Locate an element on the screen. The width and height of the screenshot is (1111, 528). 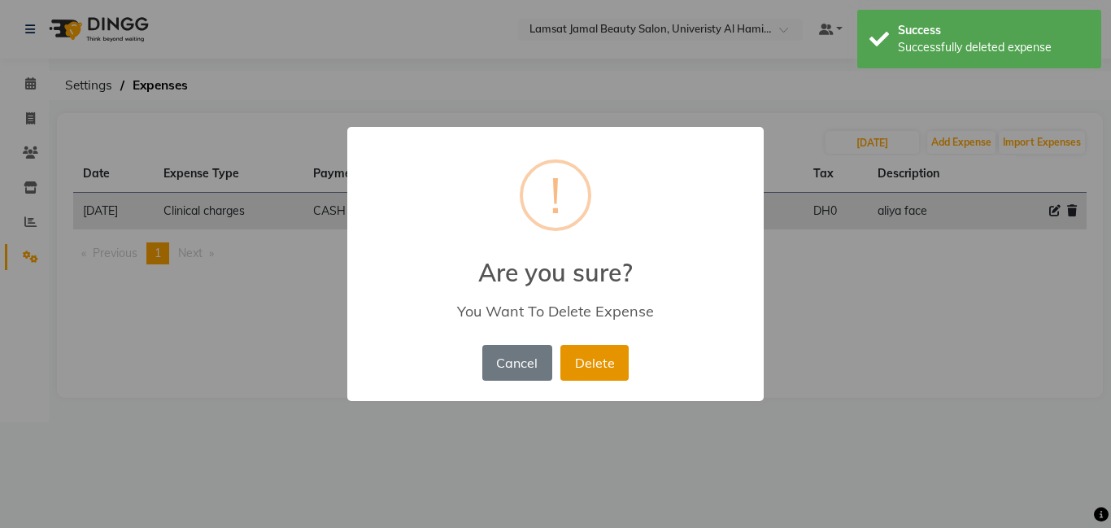
button: Cancel is located at coordinates (517, 363).